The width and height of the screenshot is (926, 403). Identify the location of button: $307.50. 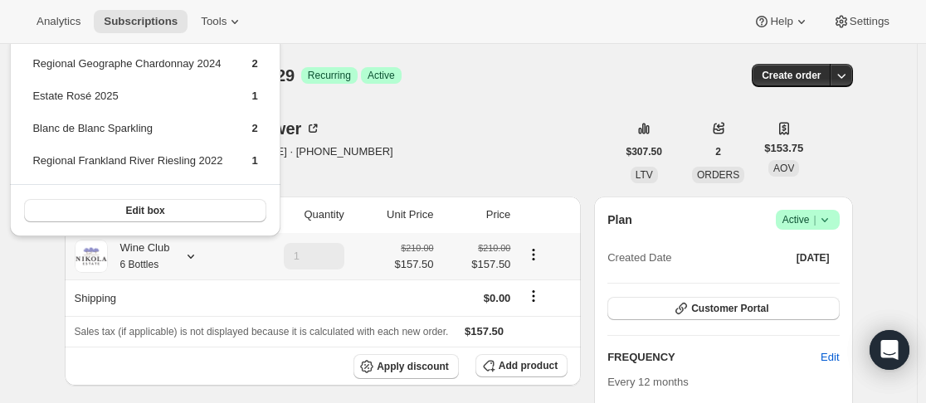
(644, 152).